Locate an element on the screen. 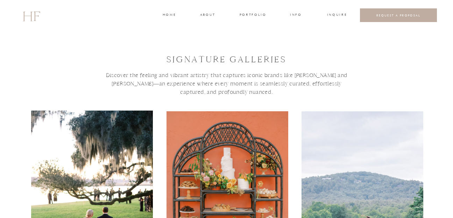 The image size is (453, 218). a: home is located at coordinates (169, 15).